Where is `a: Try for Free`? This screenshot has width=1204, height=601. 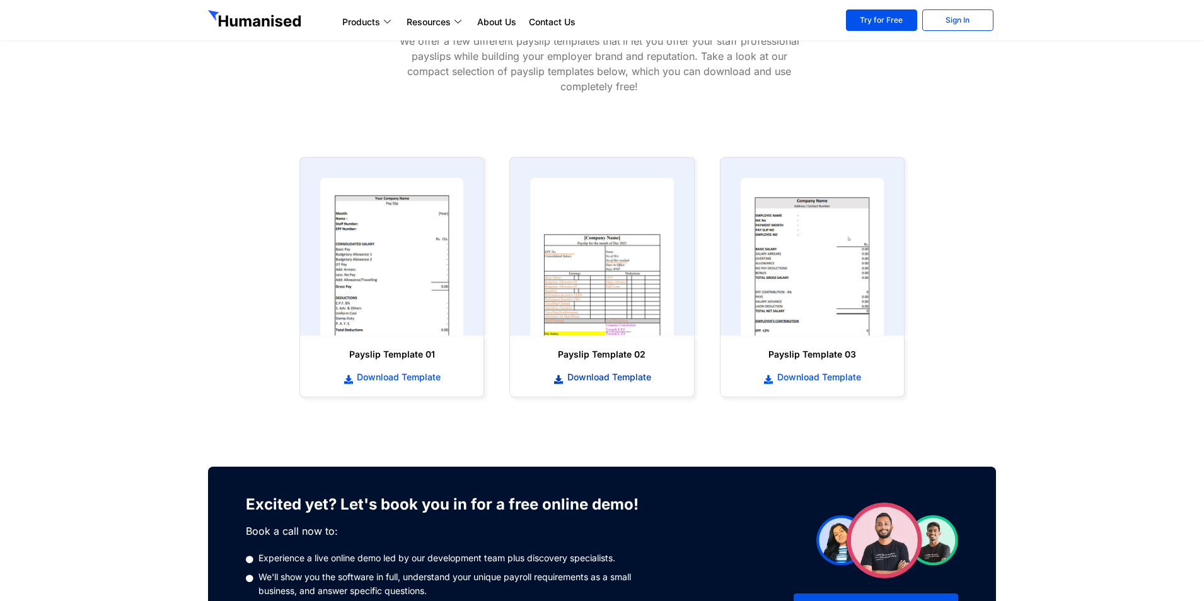
a: Try for Free is located at coordinates (881, 20).